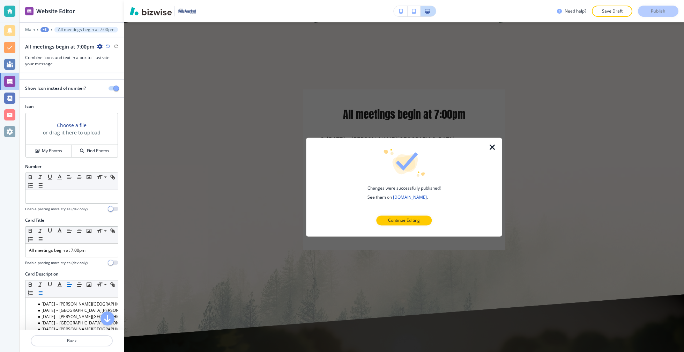 The image size is (684, 352). What do you see at coordinates (30, 30) in the screenshot?
I see `p: Main` at bounding box center [30, 30].